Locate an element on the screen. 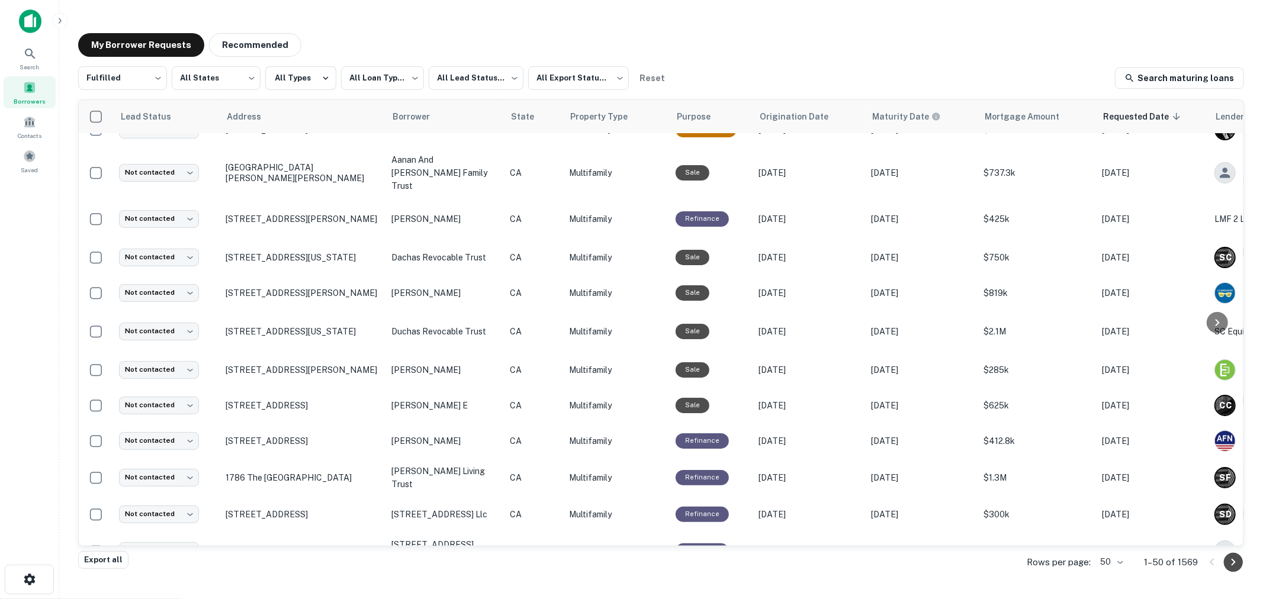 The height and width of the screenshot is (599, 1263). div: Search is located at coordinates (30, 58).